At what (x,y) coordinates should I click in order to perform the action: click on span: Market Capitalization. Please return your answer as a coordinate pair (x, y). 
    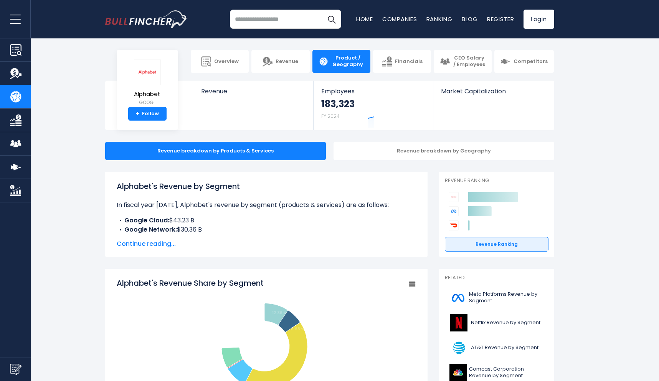
    Looking at the image, I should click on (493, 91).